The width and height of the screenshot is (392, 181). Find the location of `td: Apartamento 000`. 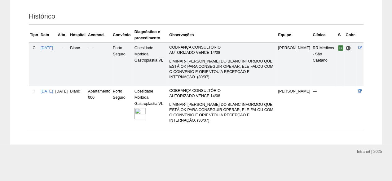

td: Apartamento 000 is located at coordinates (99, 107).